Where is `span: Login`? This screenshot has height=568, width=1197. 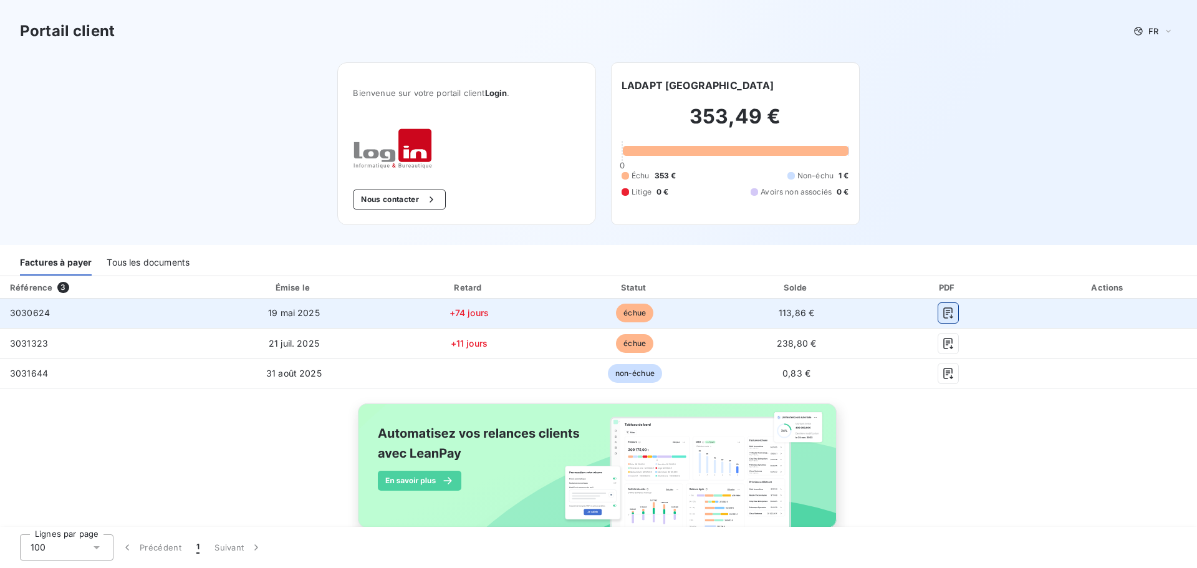 span: Login is located at coordinates (496, 93).